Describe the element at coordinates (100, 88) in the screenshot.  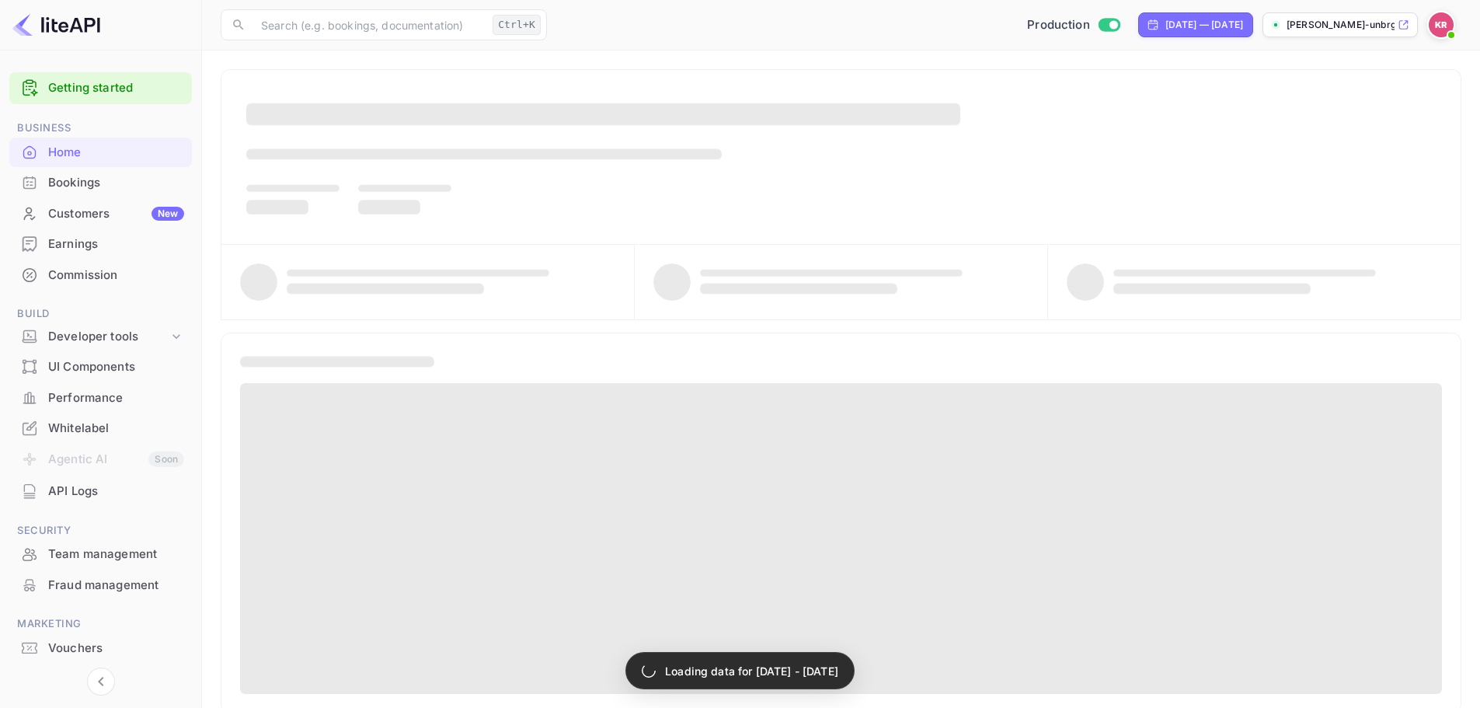
I see `div: Getting started` at that location.